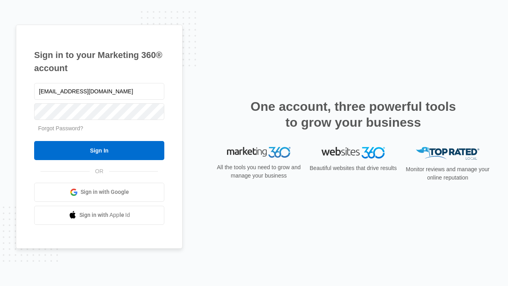 This screenshot has width=508, height=286. What do you see at coordinates (259, 172) in the screenshot?
I see `p: All the tools you need to grow and manage your business` at bounding box center [259, 172].